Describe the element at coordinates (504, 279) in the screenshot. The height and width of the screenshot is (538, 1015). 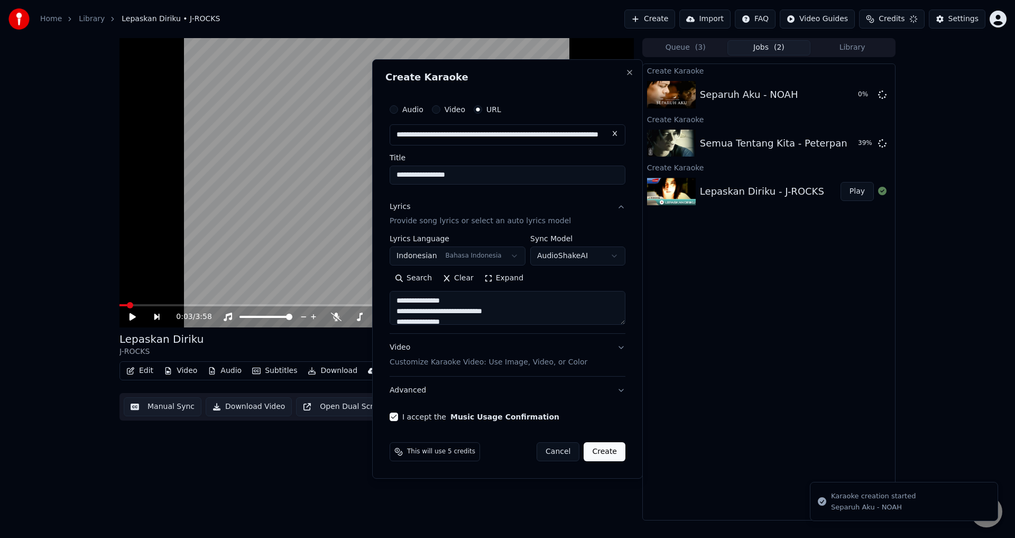
I see `button: Expand` at that location.